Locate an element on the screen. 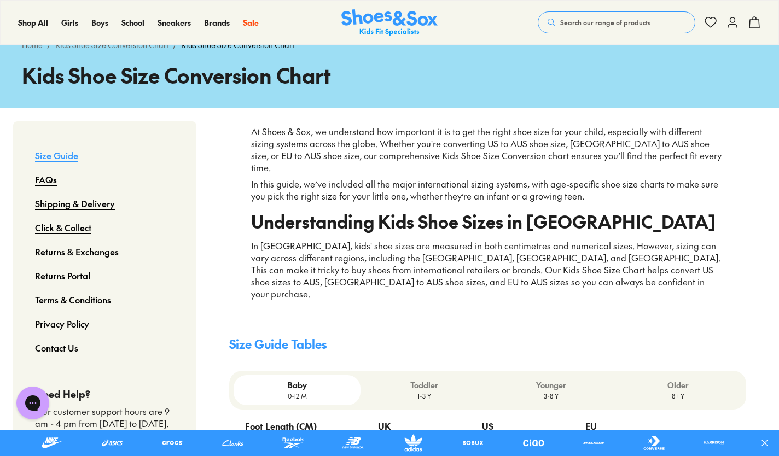 The height and width of the screenshot is (456, 779). span: Sale is located at coordinates (251, 22).